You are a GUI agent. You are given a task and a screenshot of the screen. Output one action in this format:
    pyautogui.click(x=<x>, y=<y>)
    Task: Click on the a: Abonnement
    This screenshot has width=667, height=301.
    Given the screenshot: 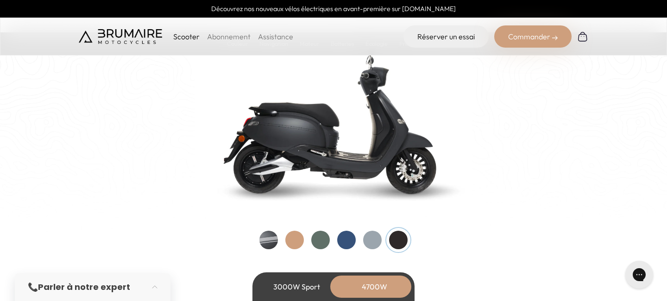 What is the action you would take?
    pyautogui.click(x=229, y=37)
    